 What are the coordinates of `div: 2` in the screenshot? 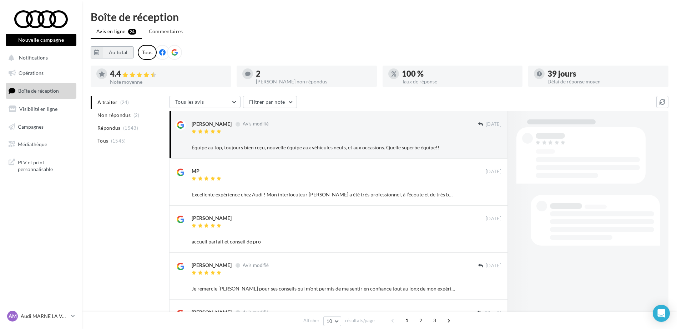 It's located at (313, 74).